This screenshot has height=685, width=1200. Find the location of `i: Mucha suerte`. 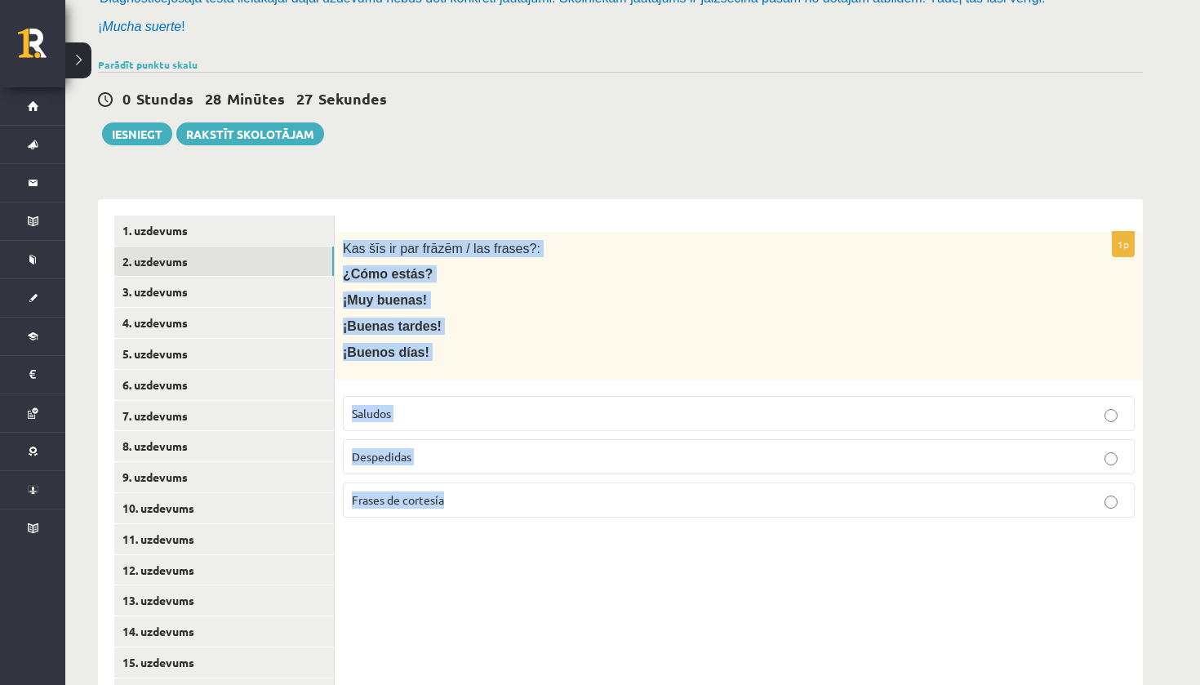

i: Mucha suerte is located at coordinates (141, 26).